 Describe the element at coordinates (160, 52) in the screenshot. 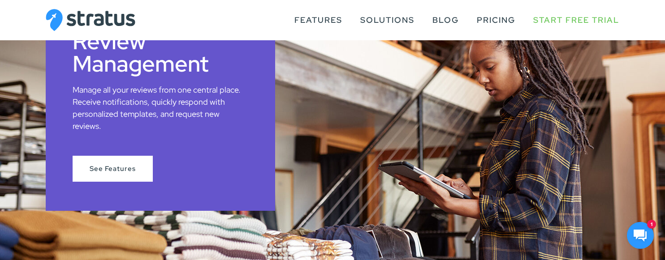

I see `h2: Review Management` at that location.